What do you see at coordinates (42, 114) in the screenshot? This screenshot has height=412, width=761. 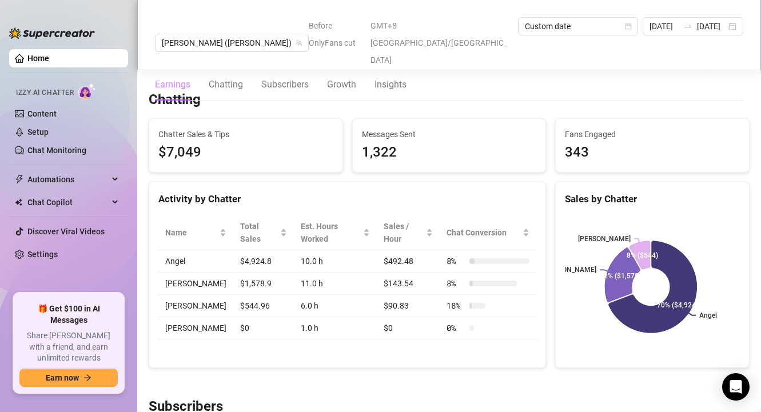 I see `a: Content` at bounding box center [42, 114].